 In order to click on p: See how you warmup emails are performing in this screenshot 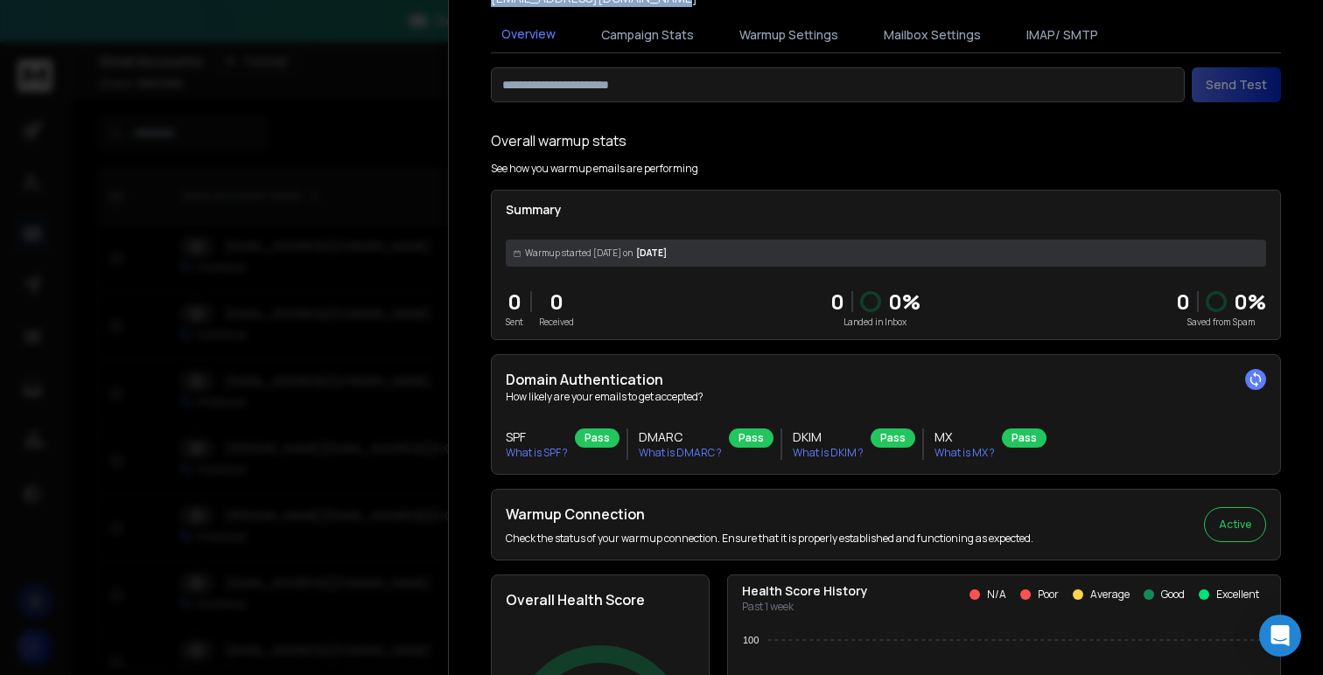, I will do `click(594, 169)`.